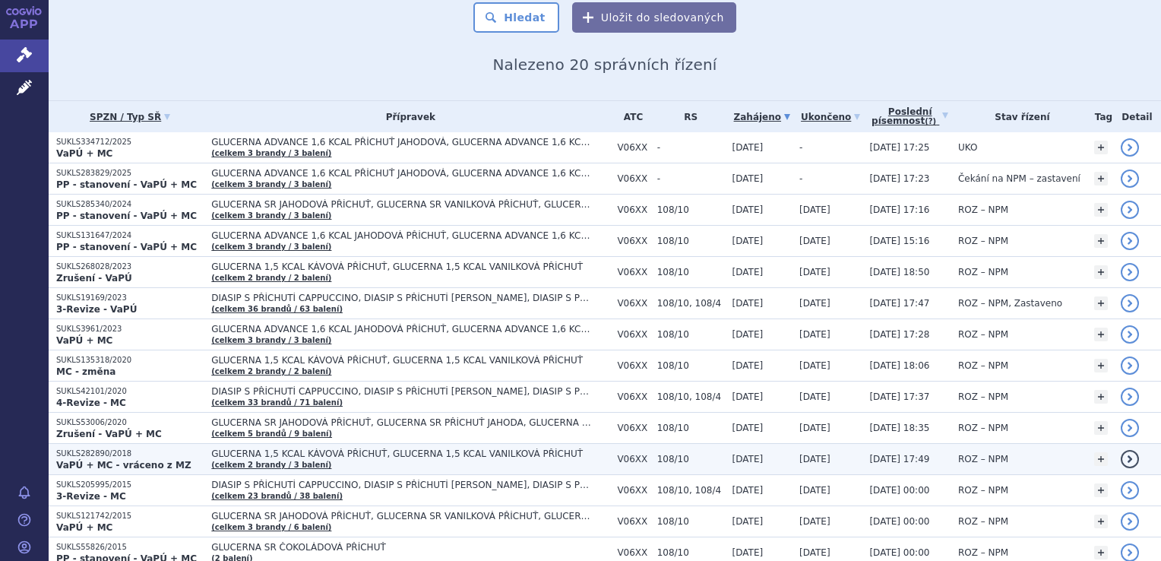 The width and height of the screenshot is (1161, 561). I want to click on a: Poslednípísemnost(?), so click(909, 116).